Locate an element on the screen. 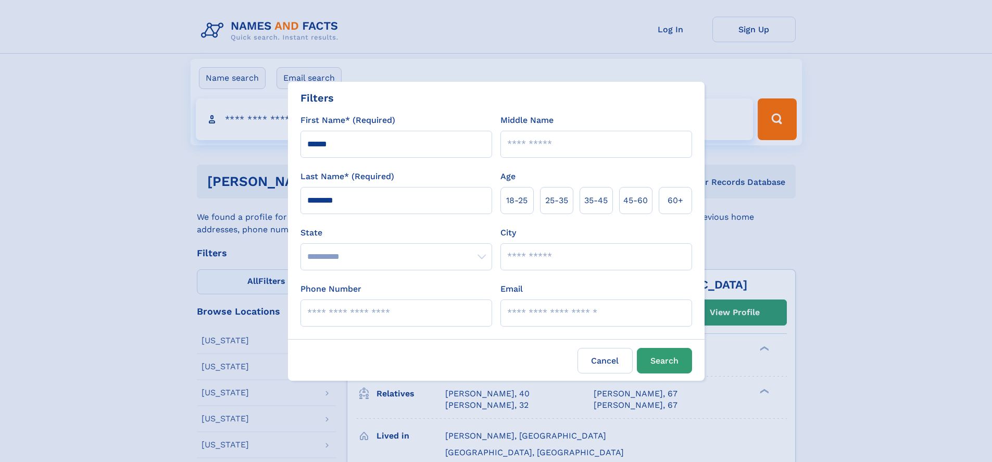 This screenshot has width=992, height=462. label: Age is located at coordinates (508, 177).